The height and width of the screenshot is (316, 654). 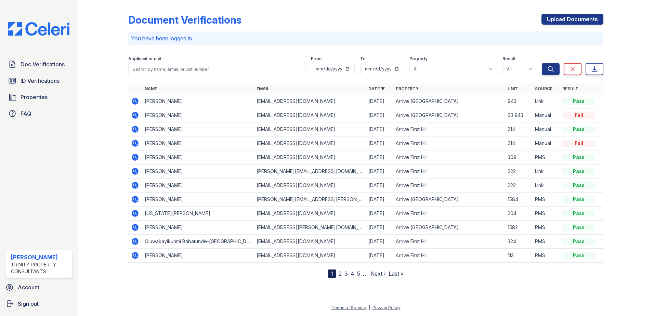 What do you see at coordinates (377, 89) in the screenshot?
I see `a: Date ▼` at bounding box center [377, 89].